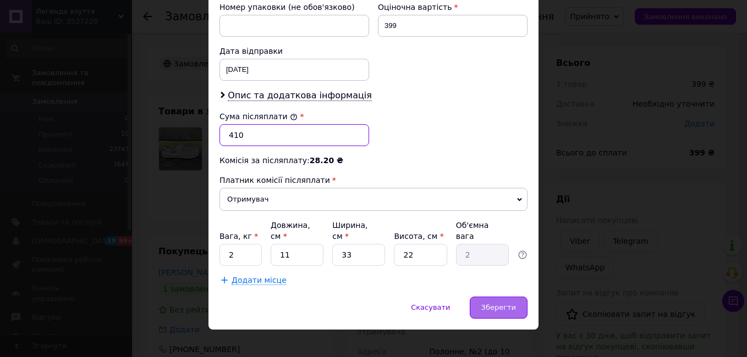 The image size is (747, 357). Describe the element at coordinates (258, 117) in the screenshot. I see `label: Сума післяплати` at that location.